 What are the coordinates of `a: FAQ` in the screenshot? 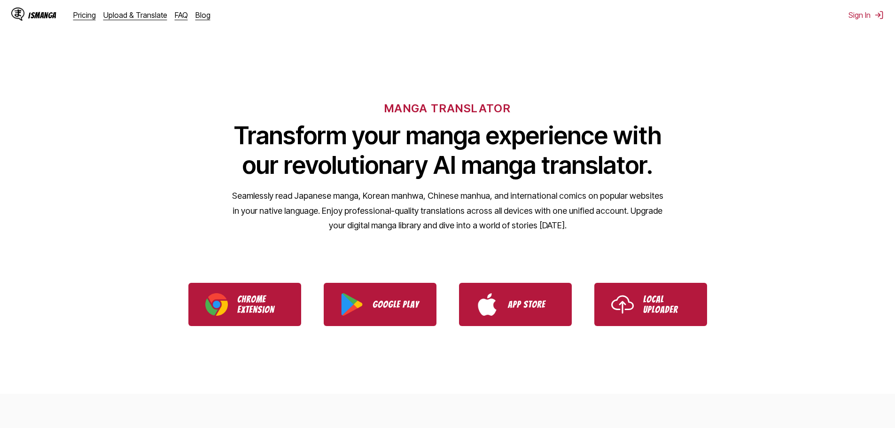 It's located at (181, 15).